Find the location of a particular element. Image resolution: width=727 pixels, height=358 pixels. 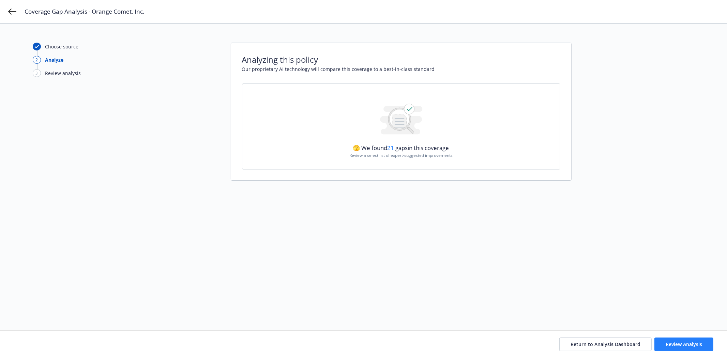

span: Review a select list of expert-suggested improvements is located at coordinates (401, 155).